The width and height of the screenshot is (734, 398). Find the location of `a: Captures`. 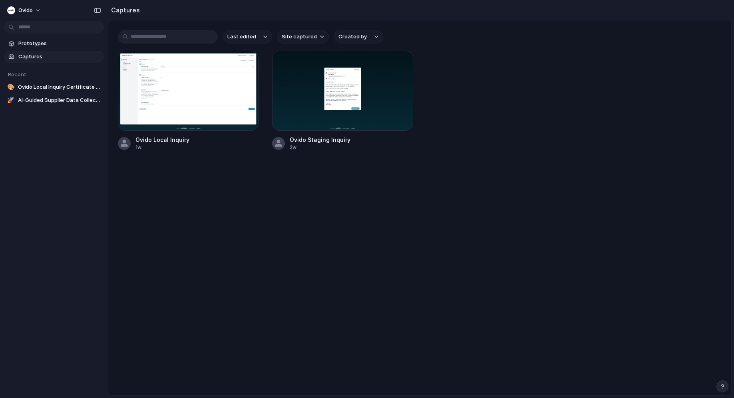

a: Captures is located at coordinates (54, 57).